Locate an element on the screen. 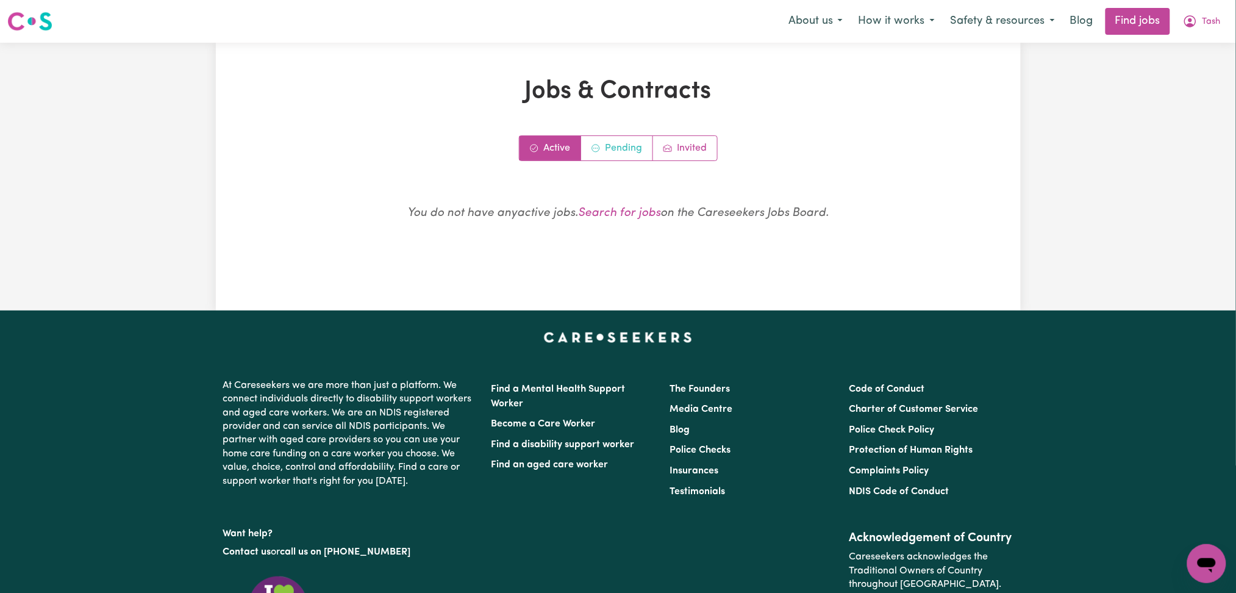 Image resolution: width=1236 pixels, height=593 pixels. a: Protection of Human Rights is located at coordinates (910, 450).